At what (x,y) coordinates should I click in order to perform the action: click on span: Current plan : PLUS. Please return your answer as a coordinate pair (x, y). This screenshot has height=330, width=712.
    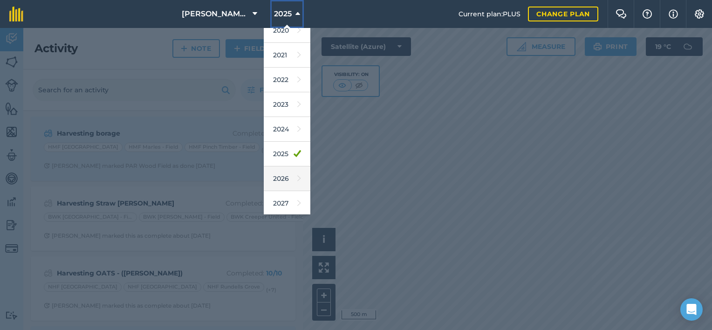
    Looking at the image, I should click on (489, 14).